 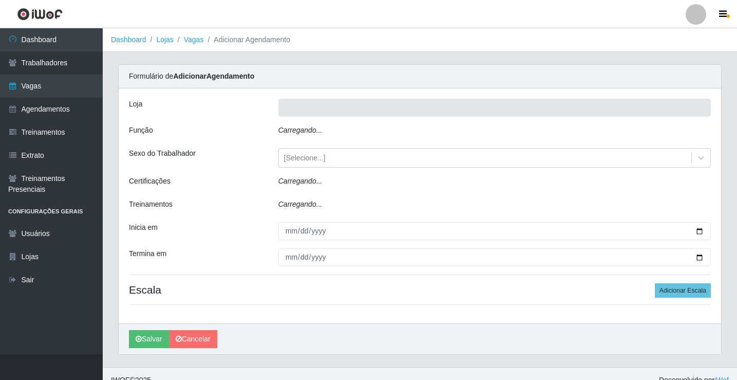 What do you see at coordinates (141, 130) in the screenshot?
I see `label: Função` at bounding box center [141, 130].